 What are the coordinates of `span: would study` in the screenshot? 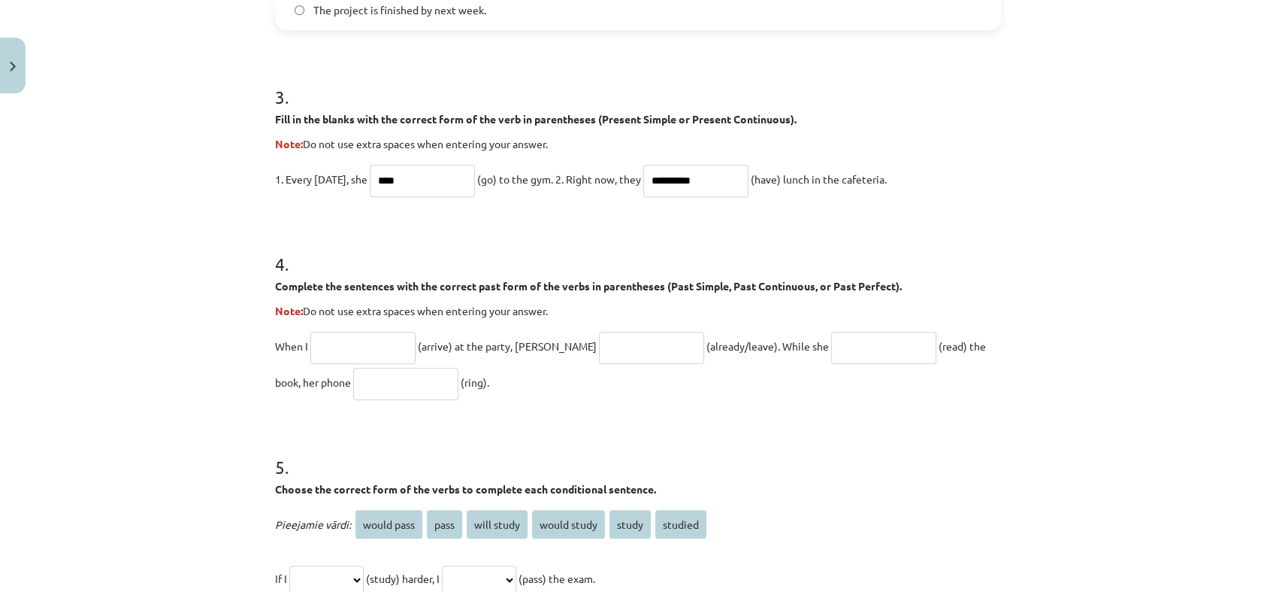 It's located at (568, 524).